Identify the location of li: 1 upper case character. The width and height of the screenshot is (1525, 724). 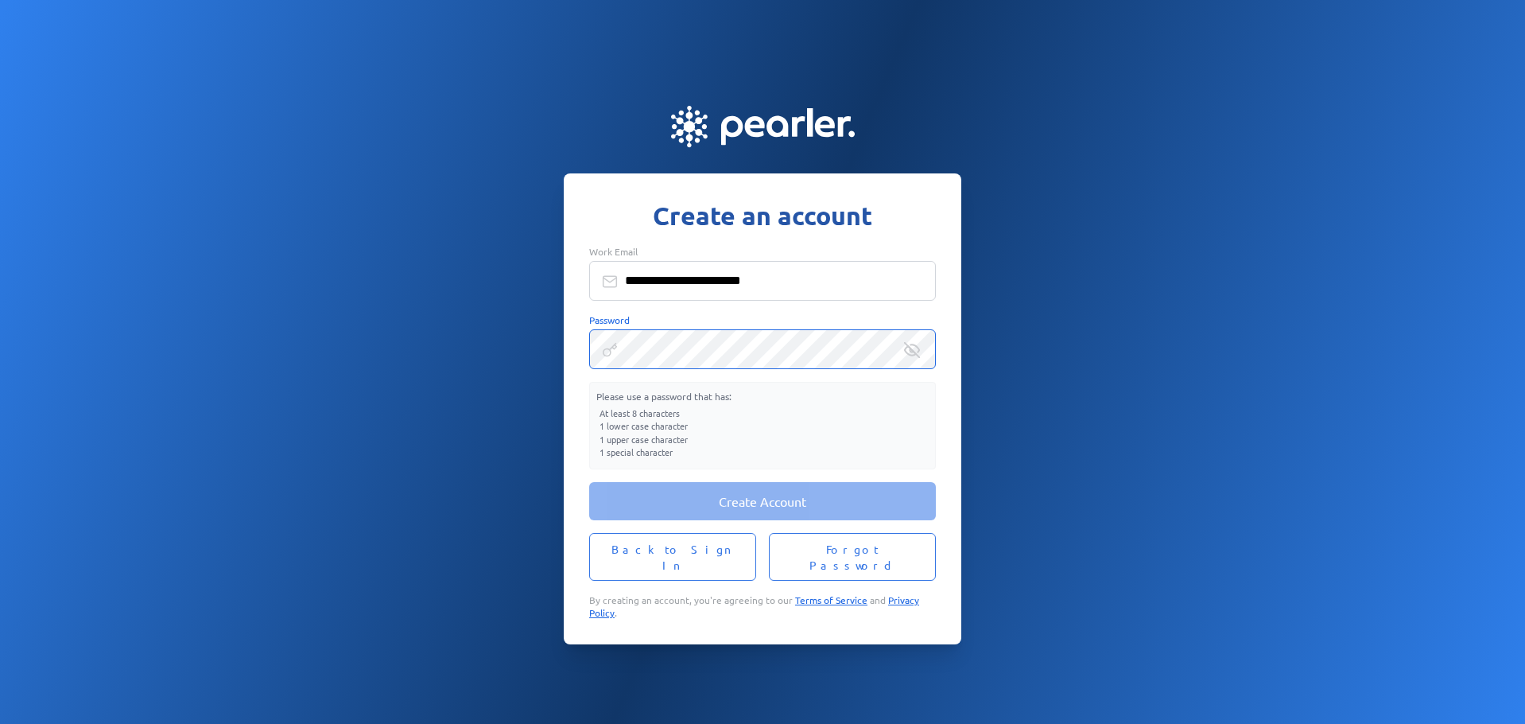
(762, 439).